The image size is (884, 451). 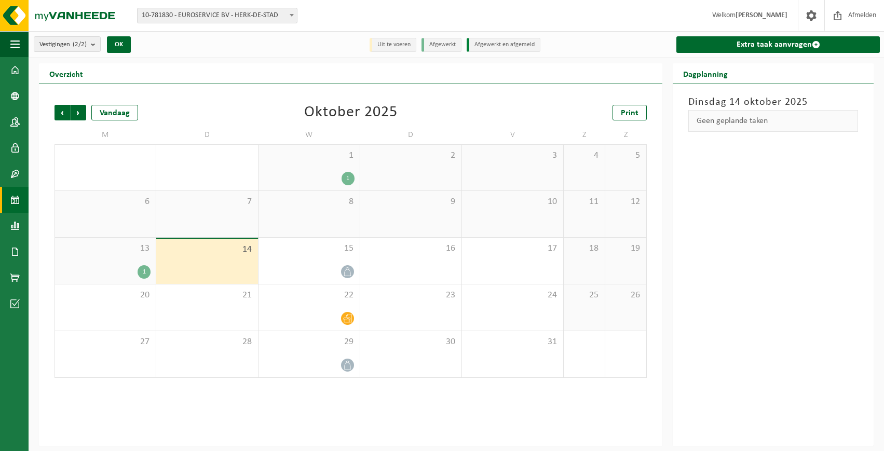 What do you see at coordinates (629, 113) in the screenshot?
I see `a: Print` at bounding box center [629, 113].